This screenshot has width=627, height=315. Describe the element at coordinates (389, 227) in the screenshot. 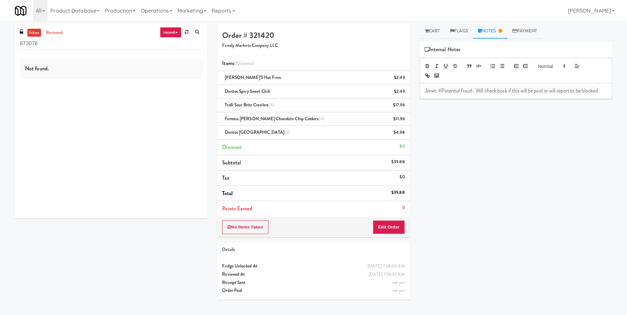

I see `button: Edit Order` at that location.